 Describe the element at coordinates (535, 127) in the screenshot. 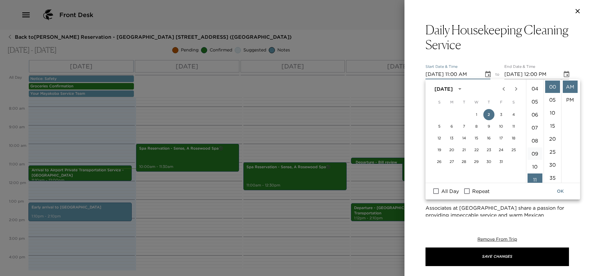

I see `li: 7 hours` at that location.